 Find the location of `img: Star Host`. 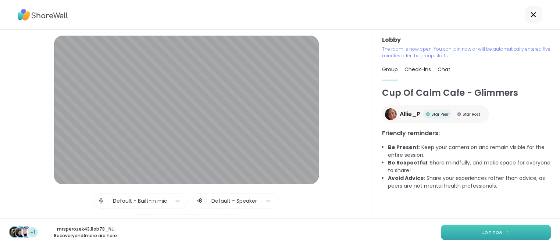

img: Star Host is located at coordinates (459, 114).